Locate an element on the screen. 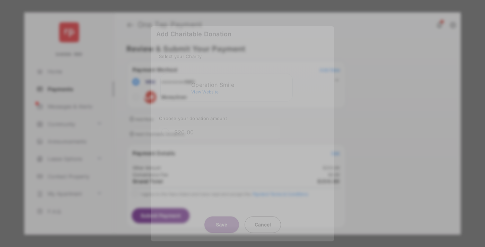 This screenshot has width=485, height=247. button: Cancel is located at coordinates (262, 224).